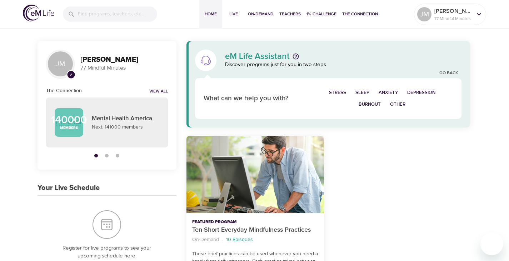 This screenshot has width=509, height=261. Describe the element at coordinates (253, 99) in the screenshot. I see `p: What can we help you with?` at that location.